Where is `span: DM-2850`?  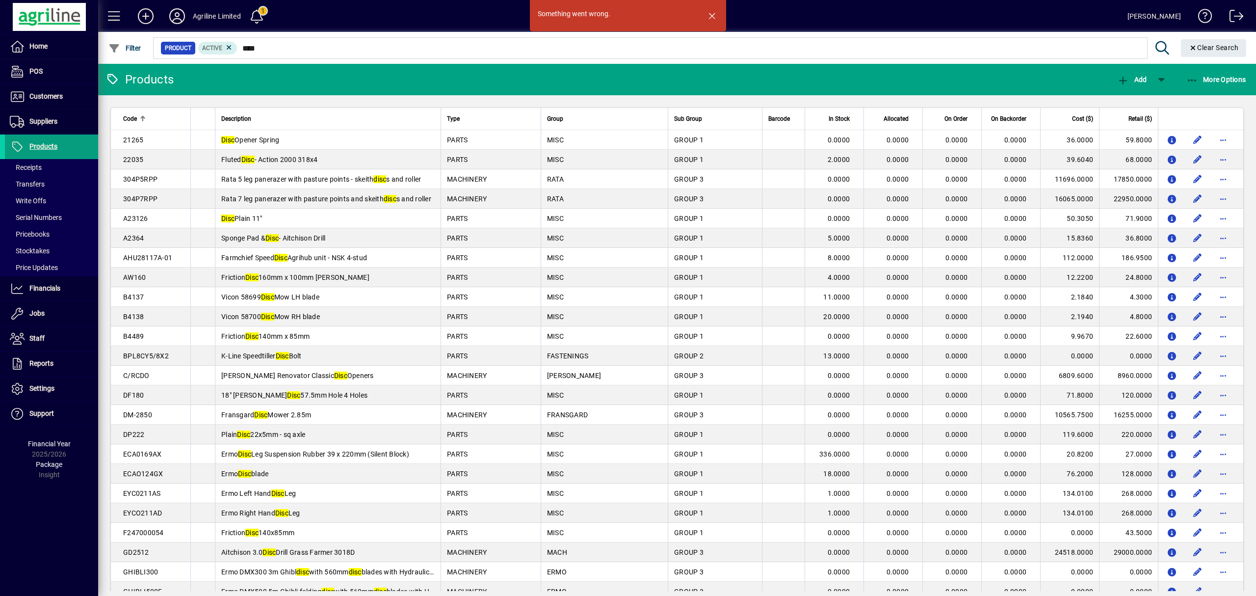 span: DM-2850 is located at coordinates (137, 415).